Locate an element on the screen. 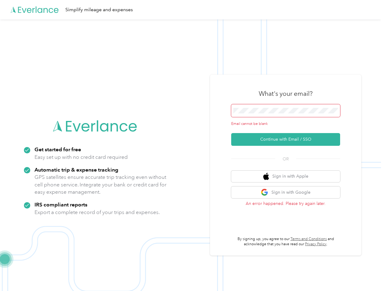  span: OR is located at coordinates (286, 159).